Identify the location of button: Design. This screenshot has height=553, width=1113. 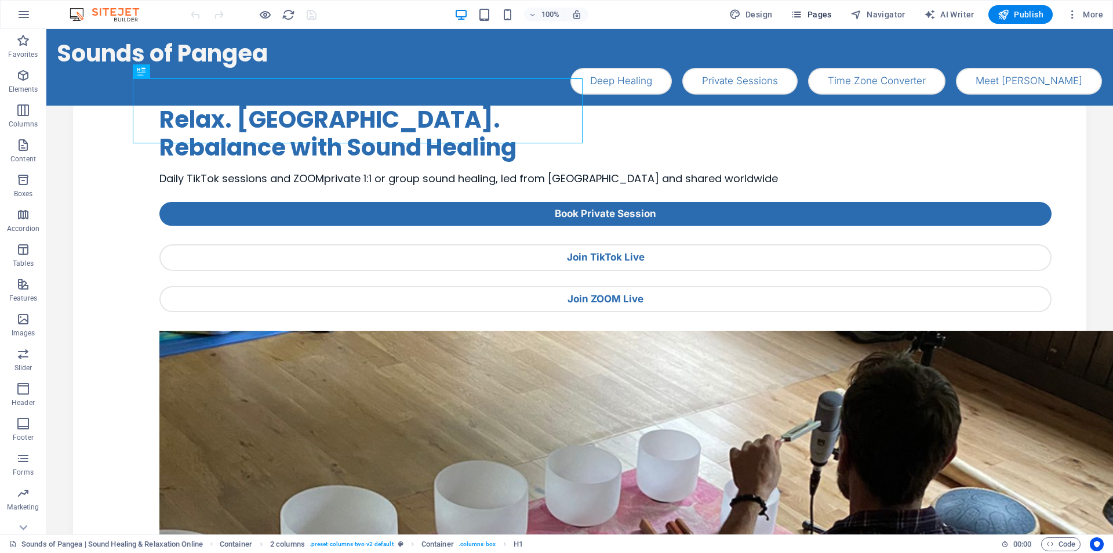
(751, 14).